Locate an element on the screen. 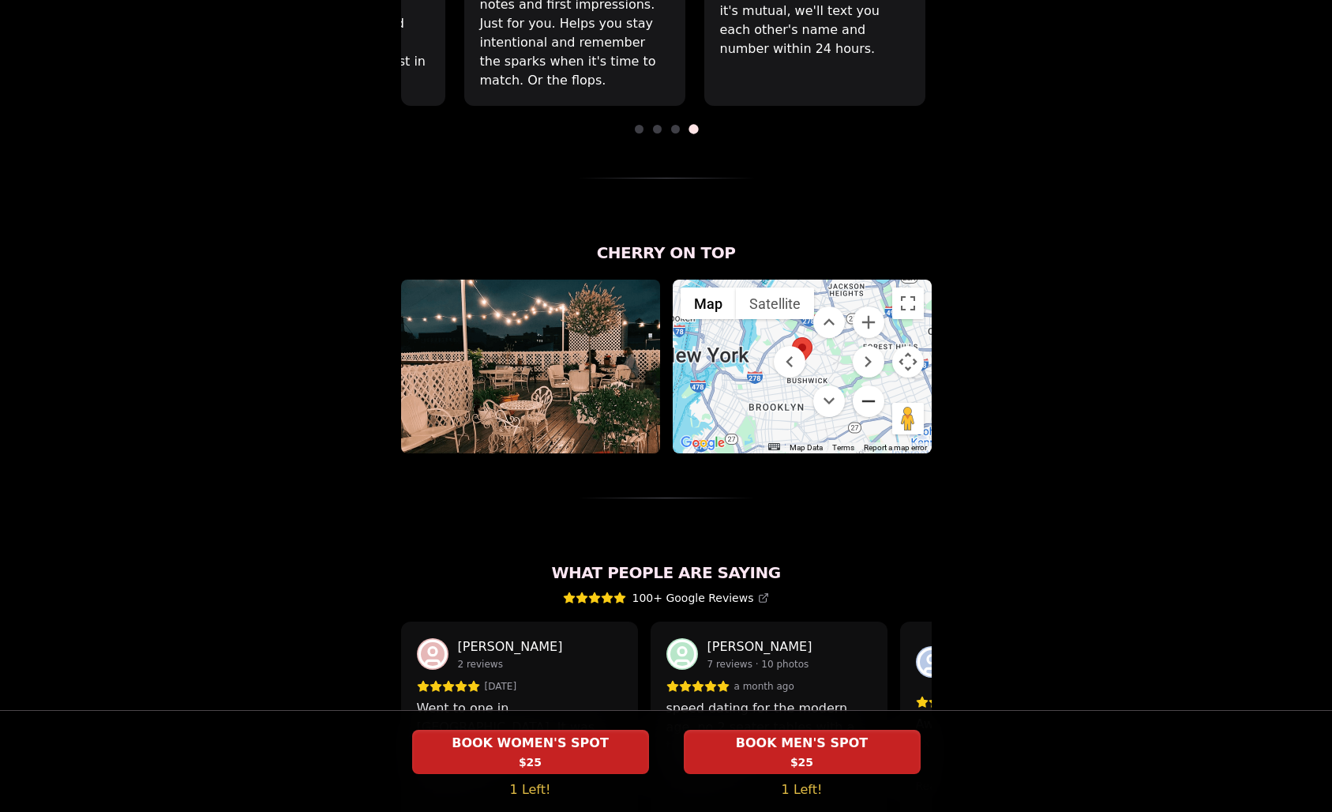  a: Report a map error is located at coordinates (896, 447).